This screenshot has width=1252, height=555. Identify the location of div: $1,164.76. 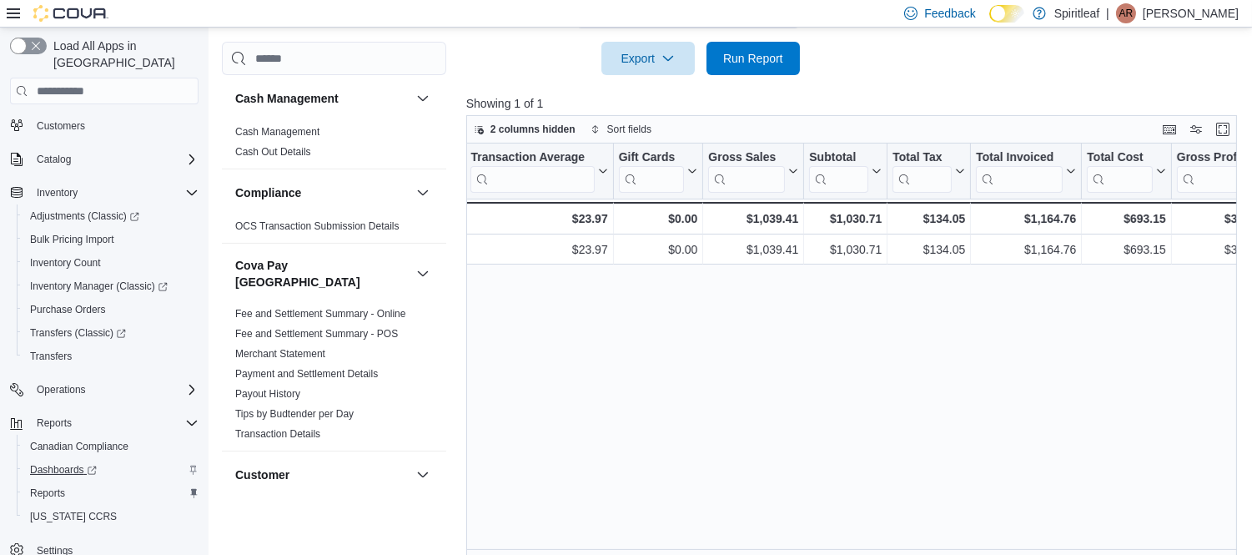
(1026, 249).